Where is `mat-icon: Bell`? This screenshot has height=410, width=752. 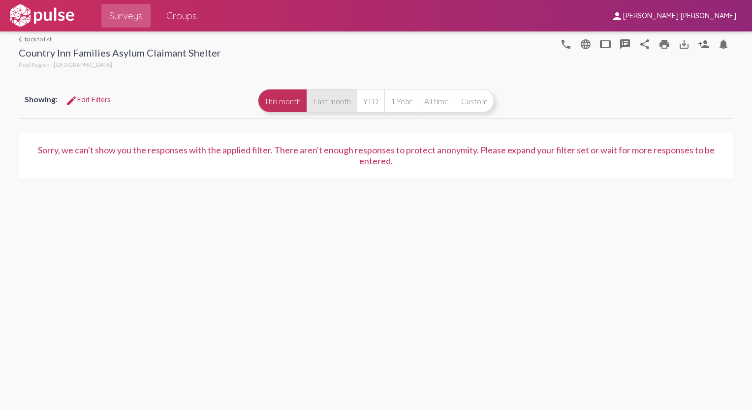
mat-icon: Bell is located at coordinates (723, 44).